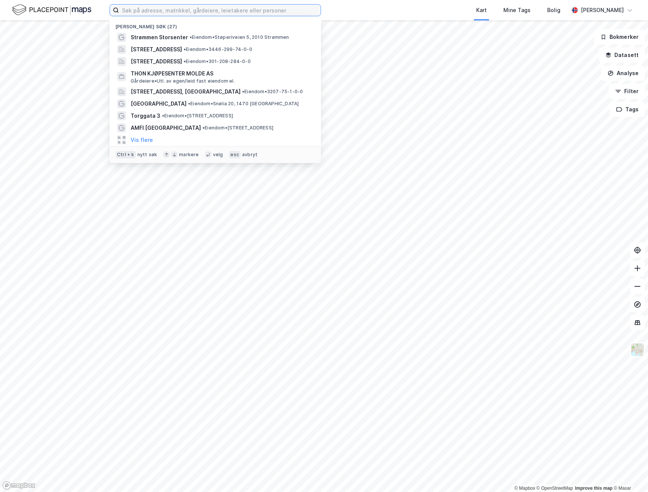 This screenshot has height=492, width=648. What do you see at coordinates (147, 155) in the screenshot?
I see `div: nytt søk` at bounding box center [147, 155].